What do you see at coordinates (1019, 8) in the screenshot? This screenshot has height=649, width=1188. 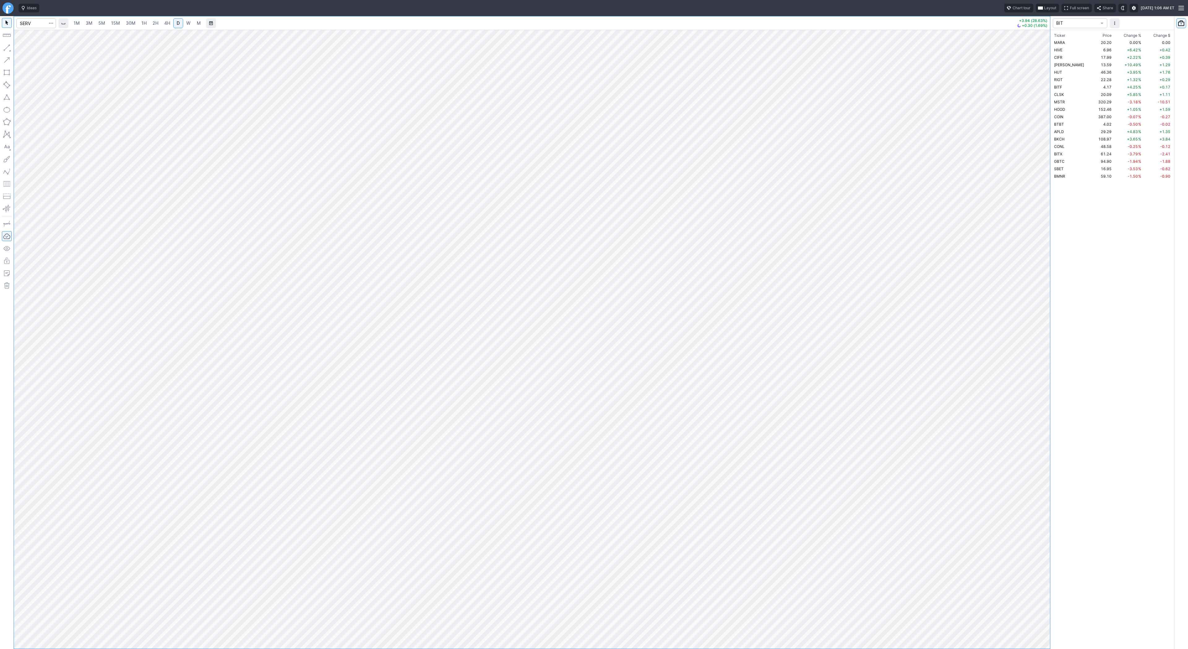 I see `button: Chart tour` at bounding box center [1019, 8].